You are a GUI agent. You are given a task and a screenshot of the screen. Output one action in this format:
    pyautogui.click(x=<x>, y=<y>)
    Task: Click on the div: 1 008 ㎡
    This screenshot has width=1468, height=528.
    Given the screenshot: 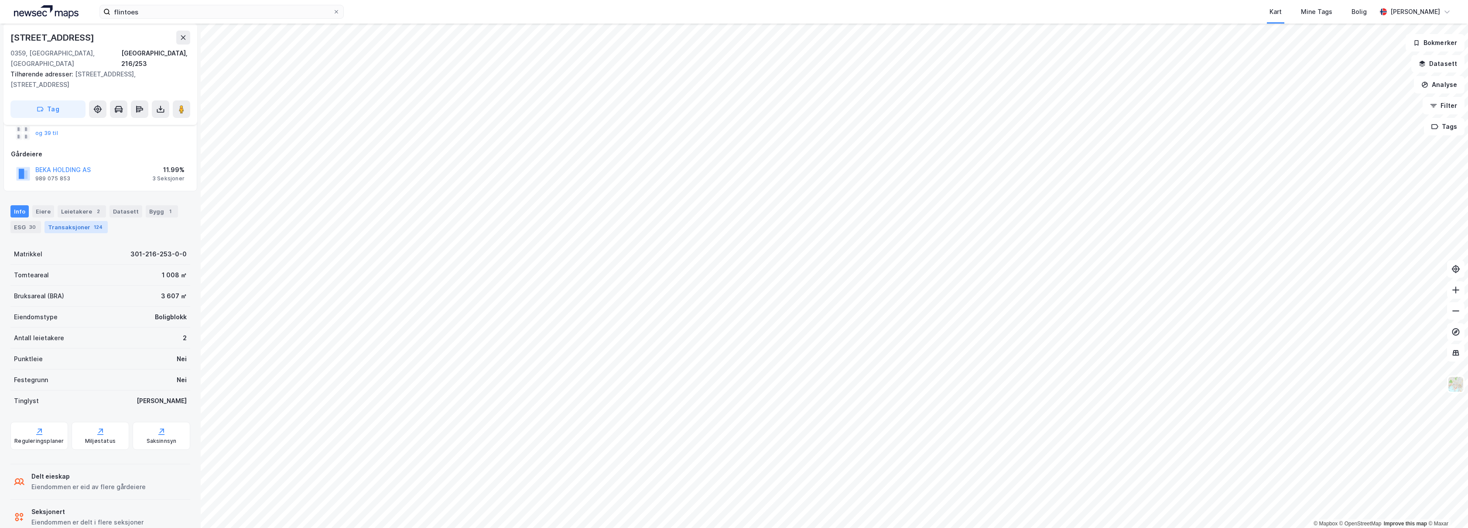 What is the action you would take?
    pyautogui.click(x=174, y=275)
    